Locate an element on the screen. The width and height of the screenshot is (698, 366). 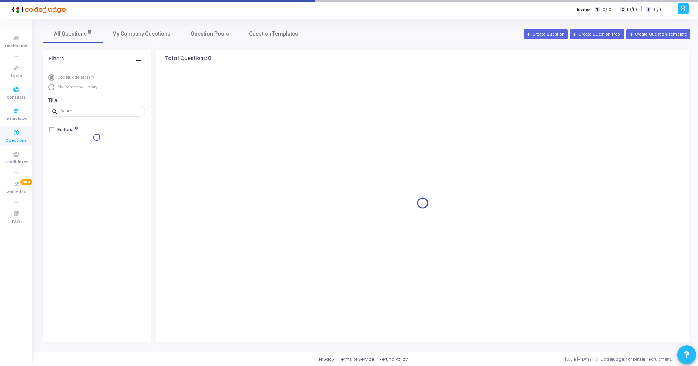
span: Codejudge Library is located at coordinates (76, 77).